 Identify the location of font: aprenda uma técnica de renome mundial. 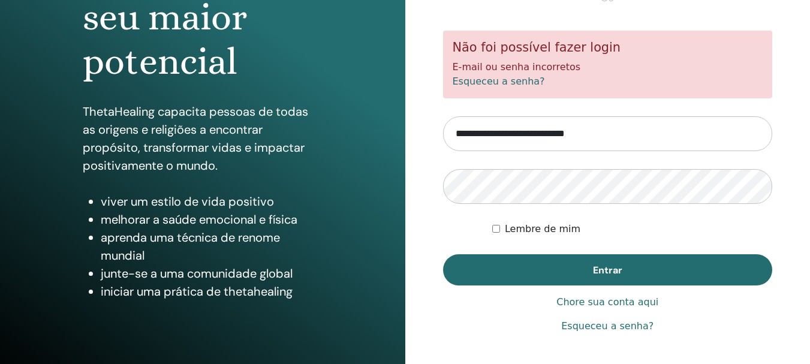
(190, 246).